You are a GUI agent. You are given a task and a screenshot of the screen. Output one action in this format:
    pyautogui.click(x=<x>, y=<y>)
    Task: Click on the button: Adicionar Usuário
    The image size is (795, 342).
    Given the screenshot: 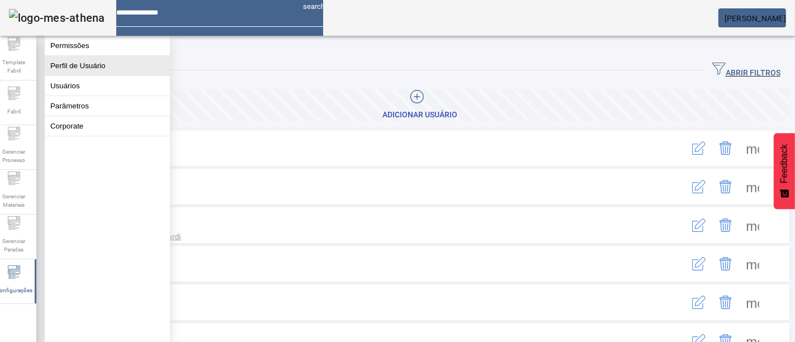 What is the action you would take?
    pyautogui.click(x=420, y=105)
    